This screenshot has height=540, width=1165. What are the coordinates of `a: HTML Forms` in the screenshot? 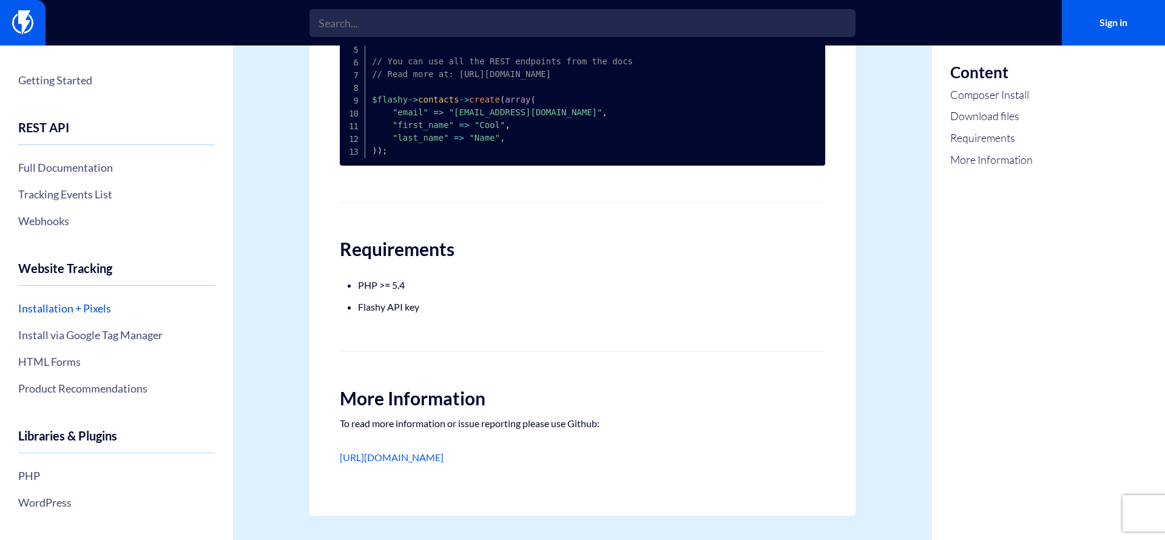 It's located at (117, 362).